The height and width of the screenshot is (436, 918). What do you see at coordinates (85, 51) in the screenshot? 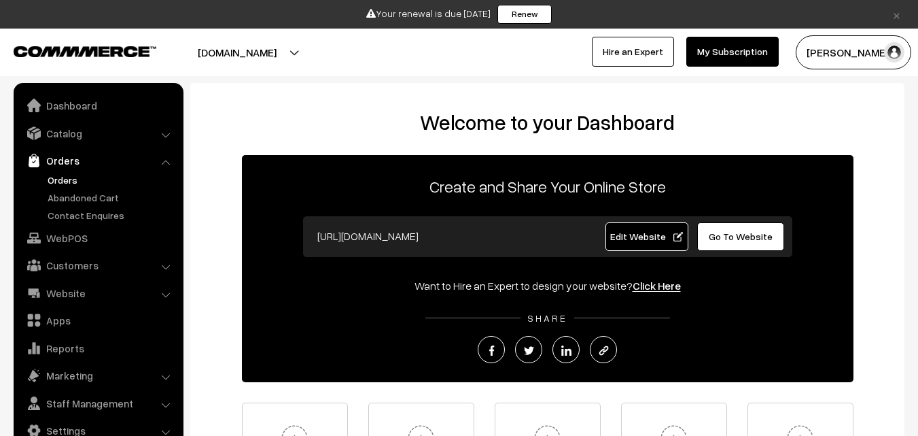
I see `img: COMMMERCE` at bounding box center [85, 51].